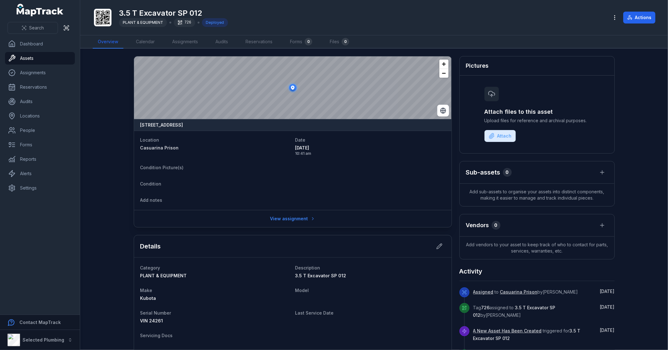  What do you see at coordinates (443, 111) in the screenshot?
I see `button: Switch to Satellite View` at bounding box center [443, 111].